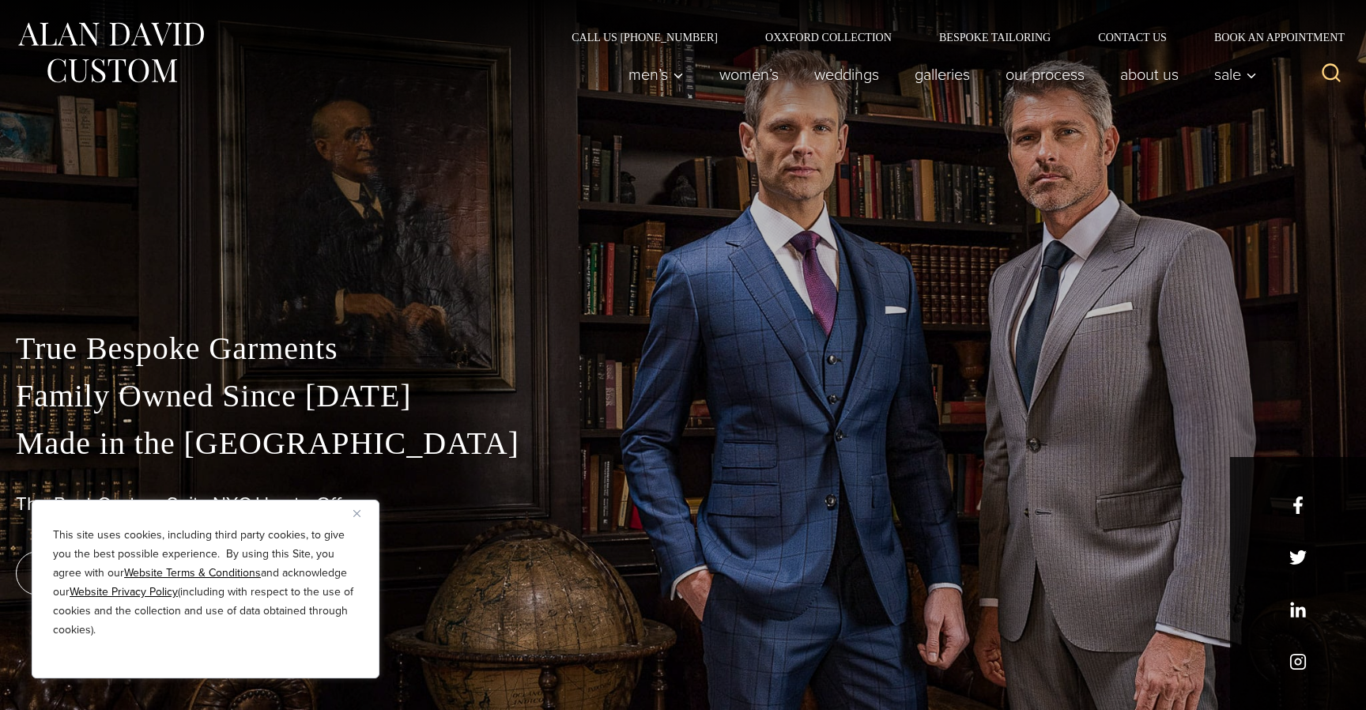 Image resolution: width=1366 pixels, height=710 pixels. I want to click on a: About Us, so click(1150, 74).